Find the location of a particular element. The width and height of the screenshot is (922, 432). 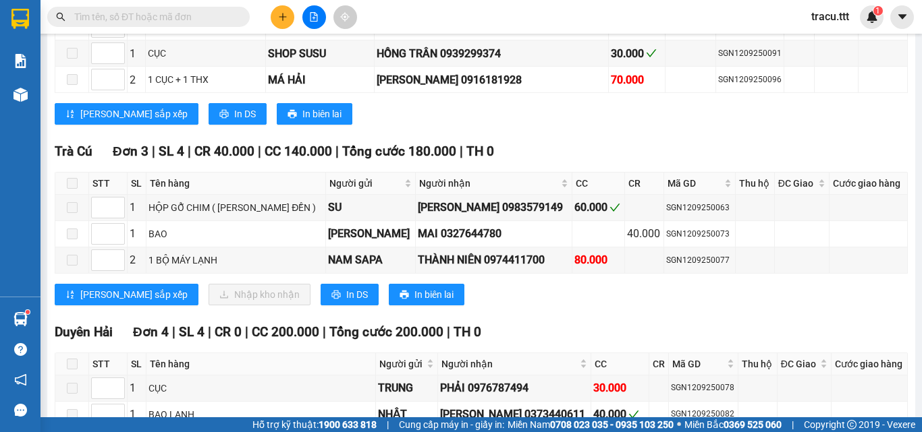

span: Người nhận is located at coordinates (509, 364).